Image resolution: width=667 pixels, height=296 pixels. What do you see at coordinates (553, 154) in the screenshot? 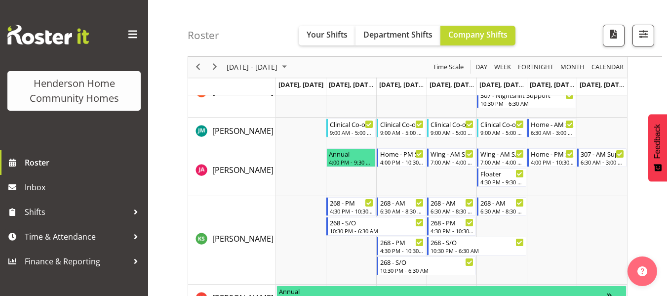
I see `div: Home - PM Support 2` at bounding box center [553, 154].